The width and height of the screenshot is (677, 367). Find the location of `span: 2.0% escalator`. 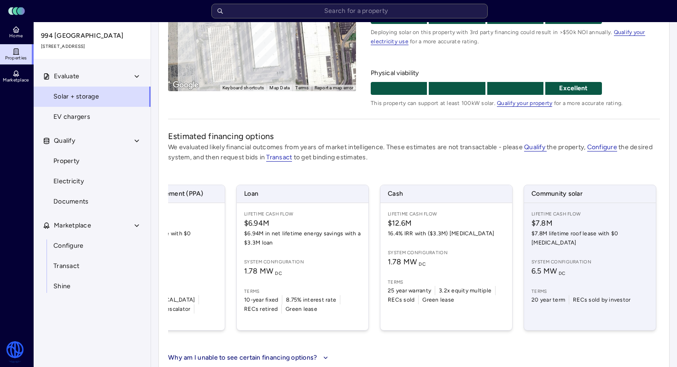

span: 2.0% escalator is located at coordinates (171, 309).